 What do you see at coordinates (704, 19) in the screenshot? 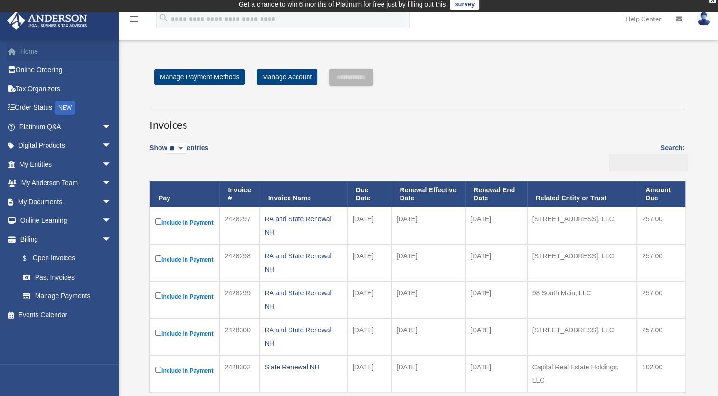
I see `img: User Pic` at bounding box center [704, 19].